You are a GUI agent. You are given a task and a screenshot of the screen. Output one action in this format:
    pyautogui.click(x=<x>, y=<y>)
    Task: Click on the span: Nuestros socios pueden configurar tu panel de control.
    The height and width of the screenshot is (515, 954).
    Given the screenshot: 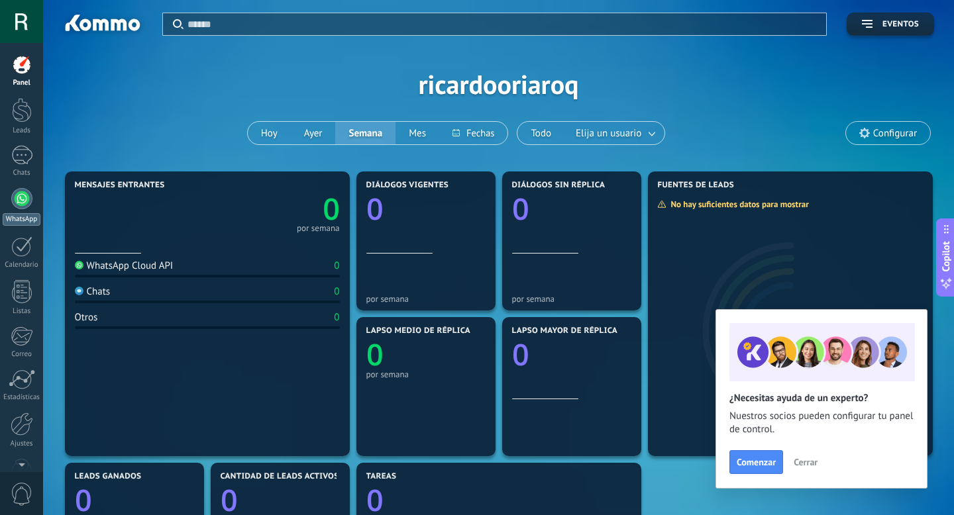 What is the action you would take?
    pyautogui.click(x=821, y=423)
    